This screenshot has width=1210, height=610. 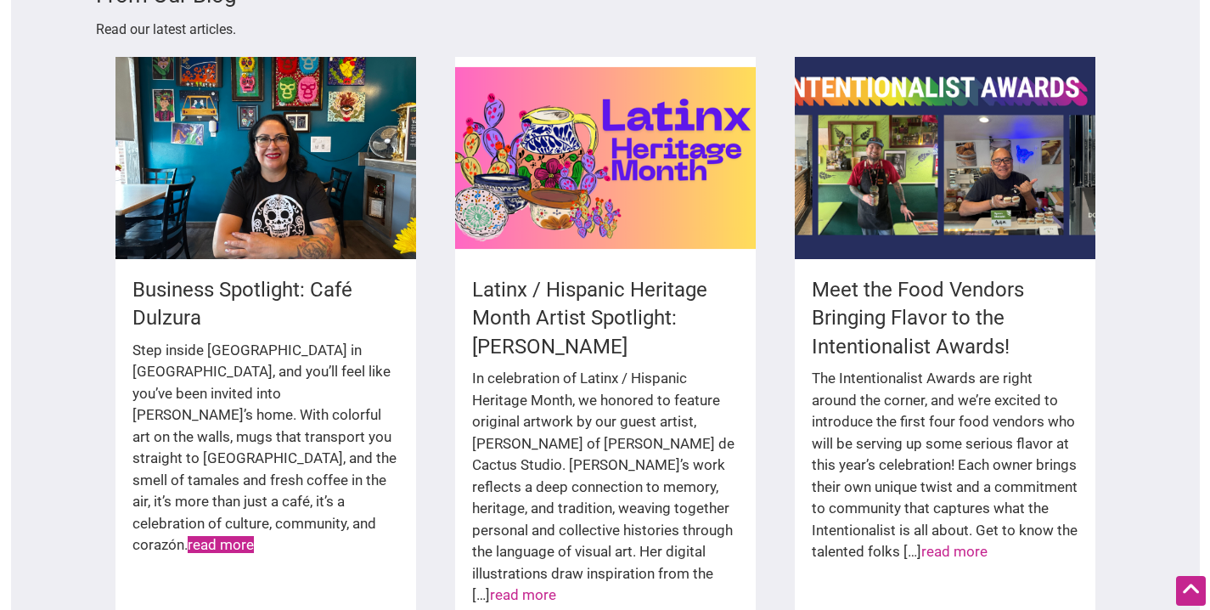 I want to click on div: Scroll Back to Top, so click(x=1190, y=590).